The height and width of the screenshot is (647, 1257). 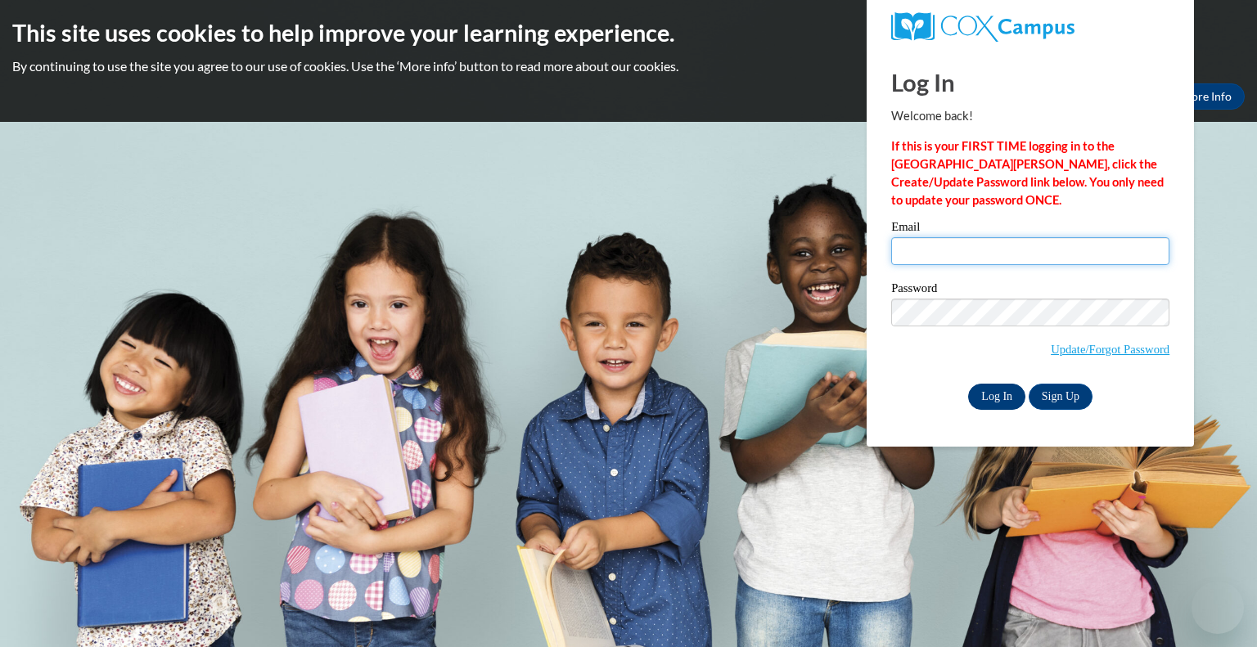 I want to click on p: By continuing to use the site you agree to our use of cookies. Use the ‘More info’ button to read..., so click(x=629, y=66).